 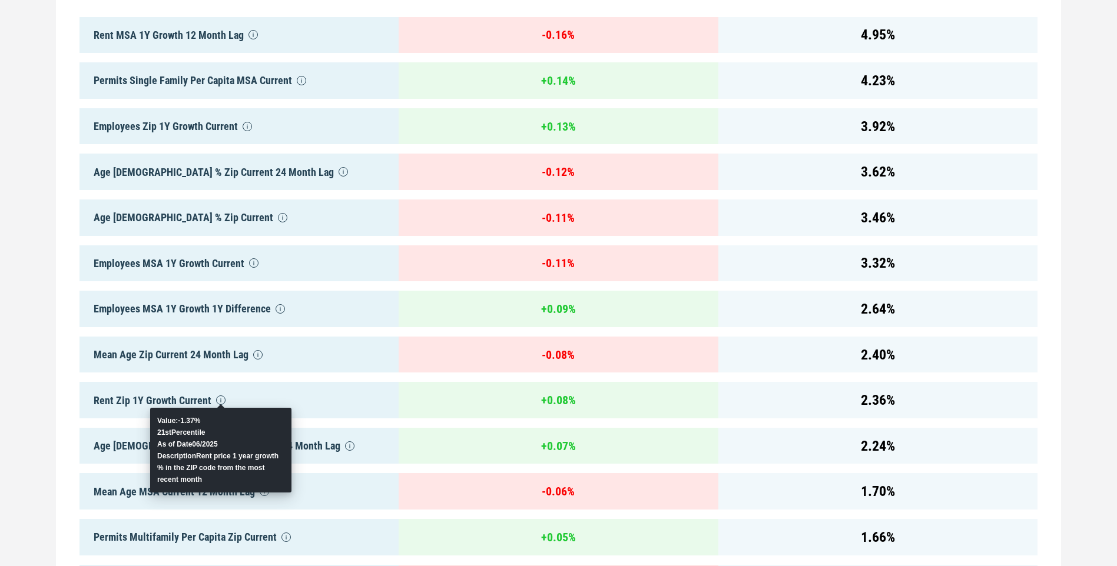 I want to click on b: 21st Percentile, so click(x=181, y=433).